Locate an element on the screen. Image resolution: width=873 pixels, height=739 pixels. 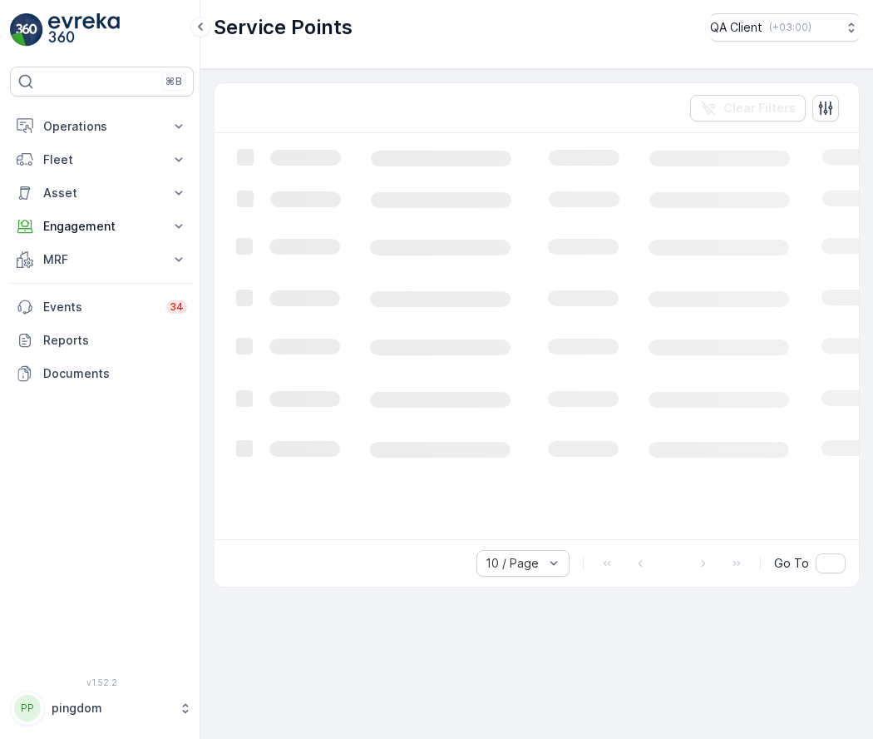
div: PP is located at coordinates (27, 708).